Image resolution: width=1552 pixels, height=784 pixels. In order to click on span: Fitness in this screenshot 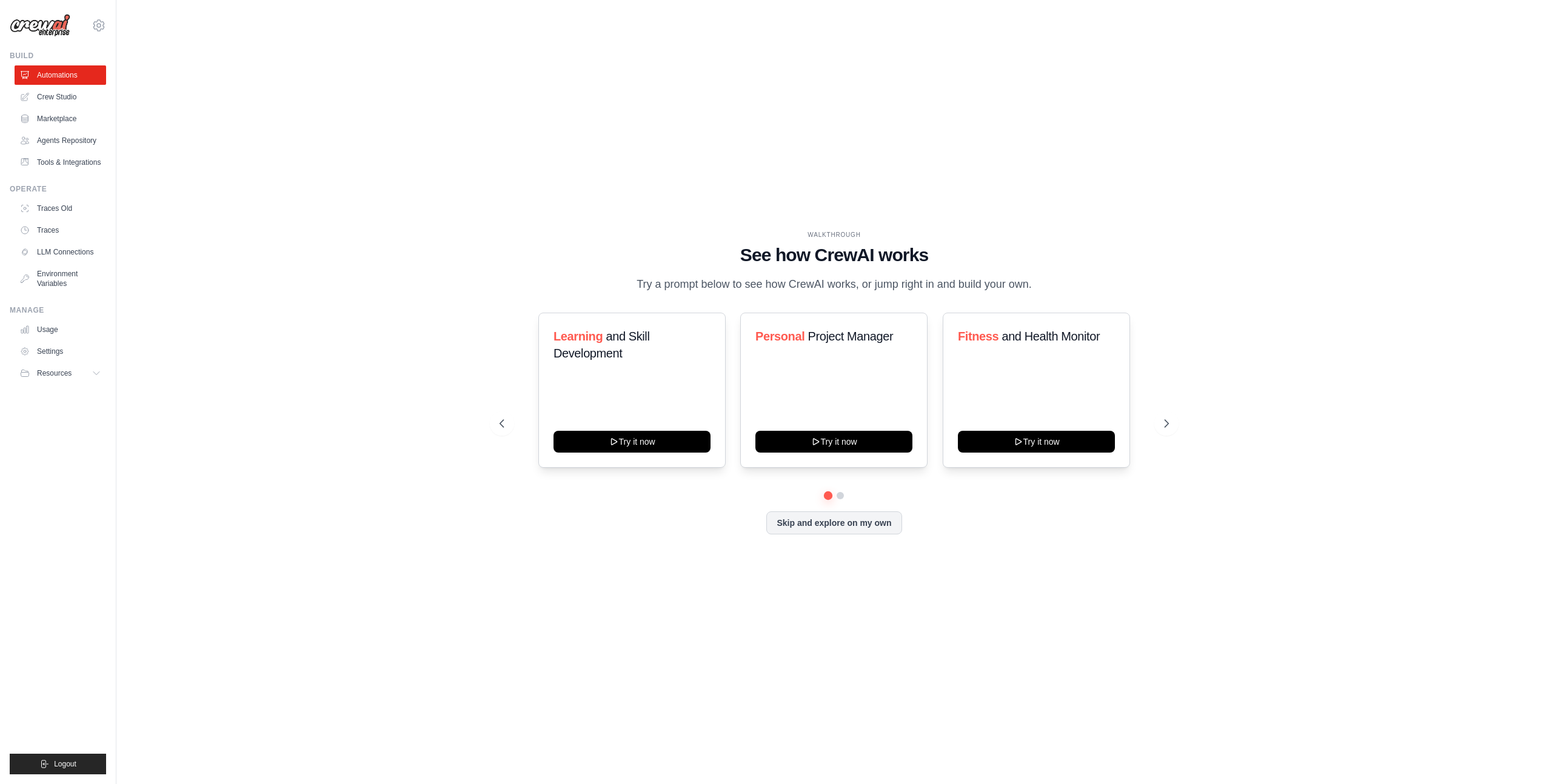, I will do `click(978, 337)`.